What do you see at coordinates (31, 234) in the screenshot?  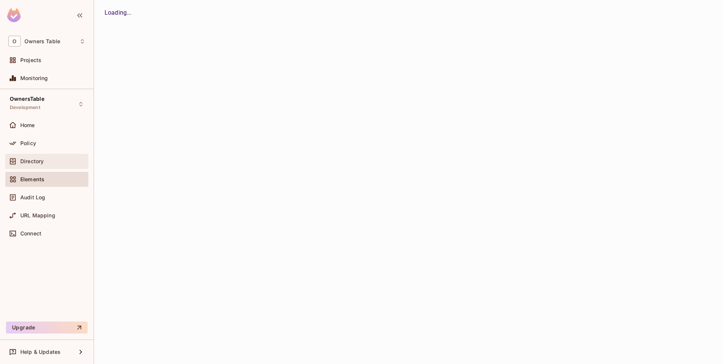 I see `span: Connect` at bounding box center [31, 234].